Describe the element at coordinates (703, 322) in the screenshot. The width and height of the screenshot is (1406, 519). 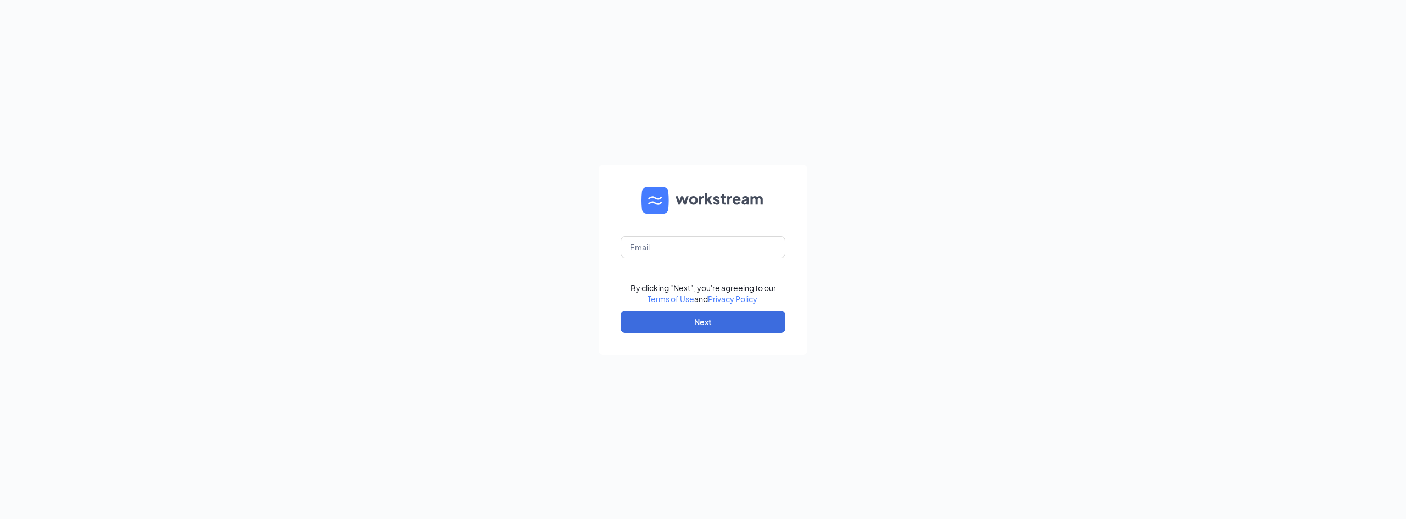
I see `button: Next` at that location.